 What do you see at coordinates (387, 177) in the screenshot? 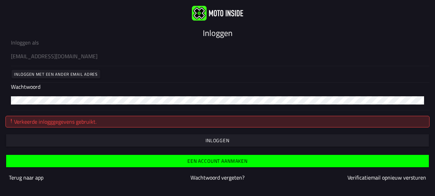
I see `a: Verificatiemail opnieuw versturen` at bounding box center [387, 177].